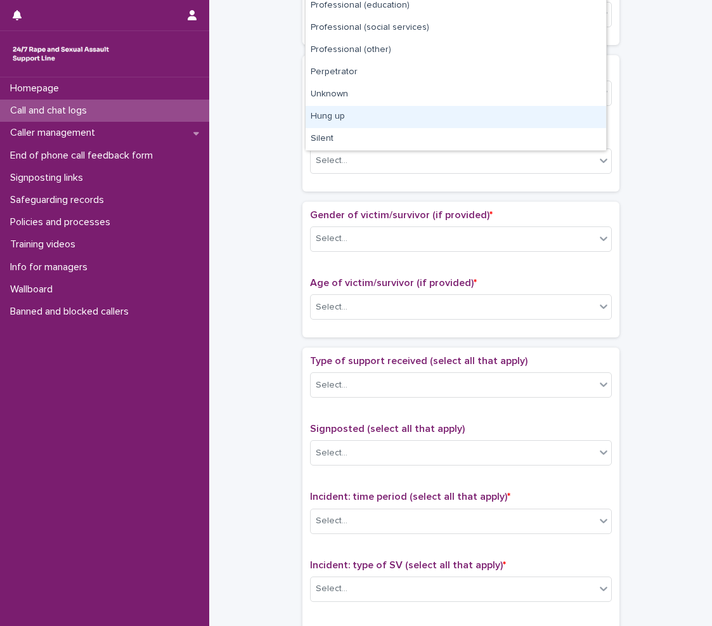 This screenshot has width=712, height=626. What do you see at coordinates (55, 133) in the screenshot?
I see `p: Caller management` at bounding box center [55, 133].